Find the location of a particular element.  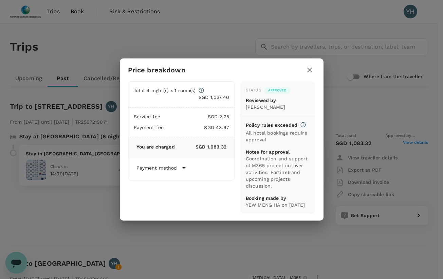

p: Total 6 night(s) x 1 room(s) is located at coordinates (165, 90).